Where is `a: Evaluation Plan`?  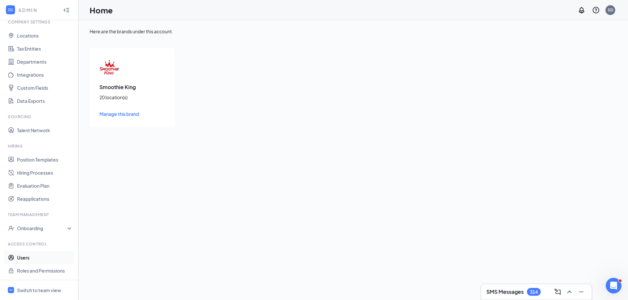
a: Evaluation Plan is located at coordinates (45, 186).